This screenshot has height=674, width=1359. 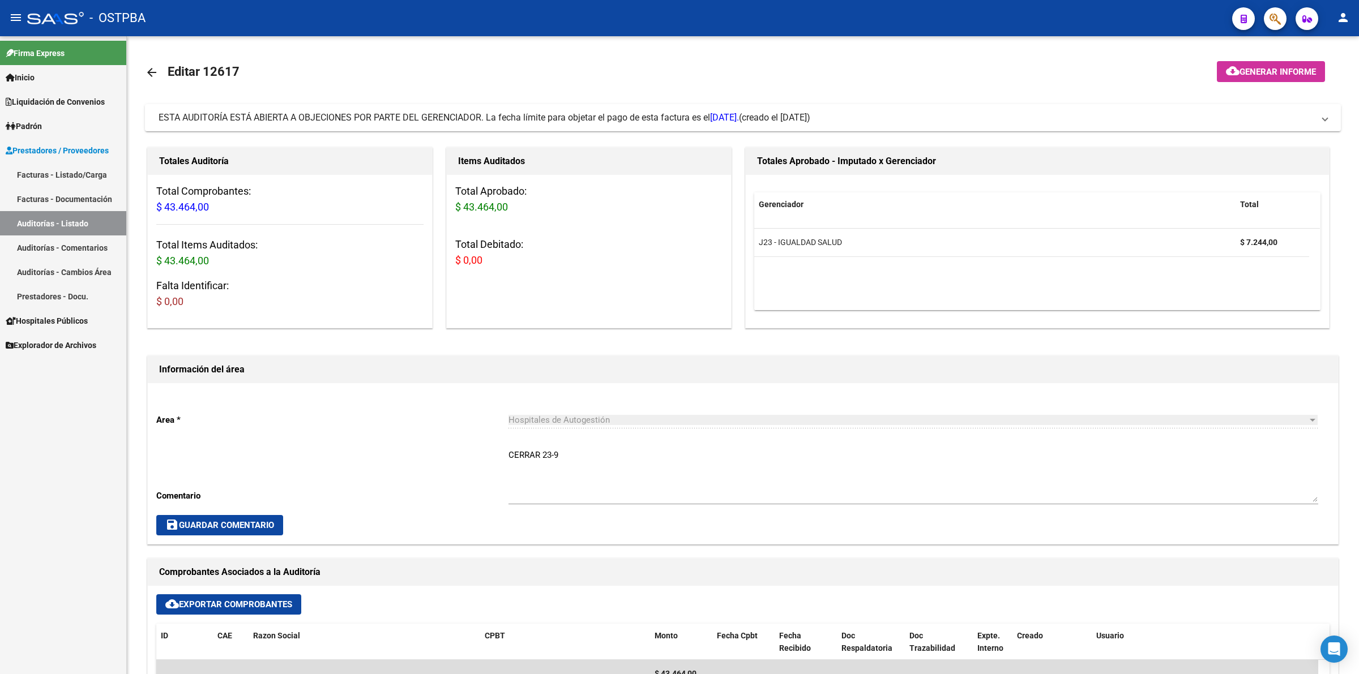 What do you see at coordinates (290, 294) in the screenshot?
I see `h3: Falta Identificar:` at bounding box center [290, 294].